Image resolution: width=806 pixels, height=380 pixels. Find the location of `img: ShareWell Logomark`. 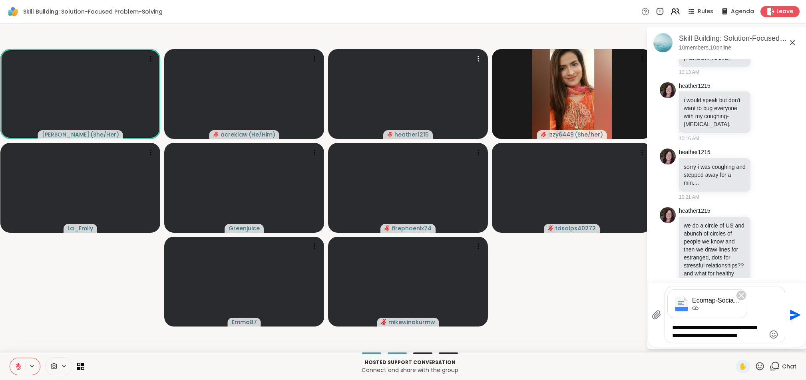

img: ShareWell Logomark is located at coordinates (13, 12).